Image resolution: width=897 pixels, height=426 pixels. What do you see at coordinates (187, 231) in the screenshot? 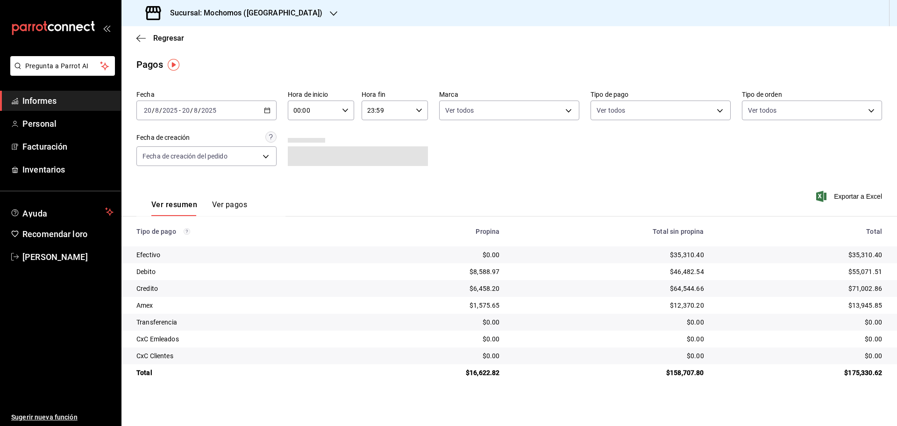
I see `svg: Los pagos realizados con Pay y otras terminales son montos brutos.` at bounding box center [187, 231].